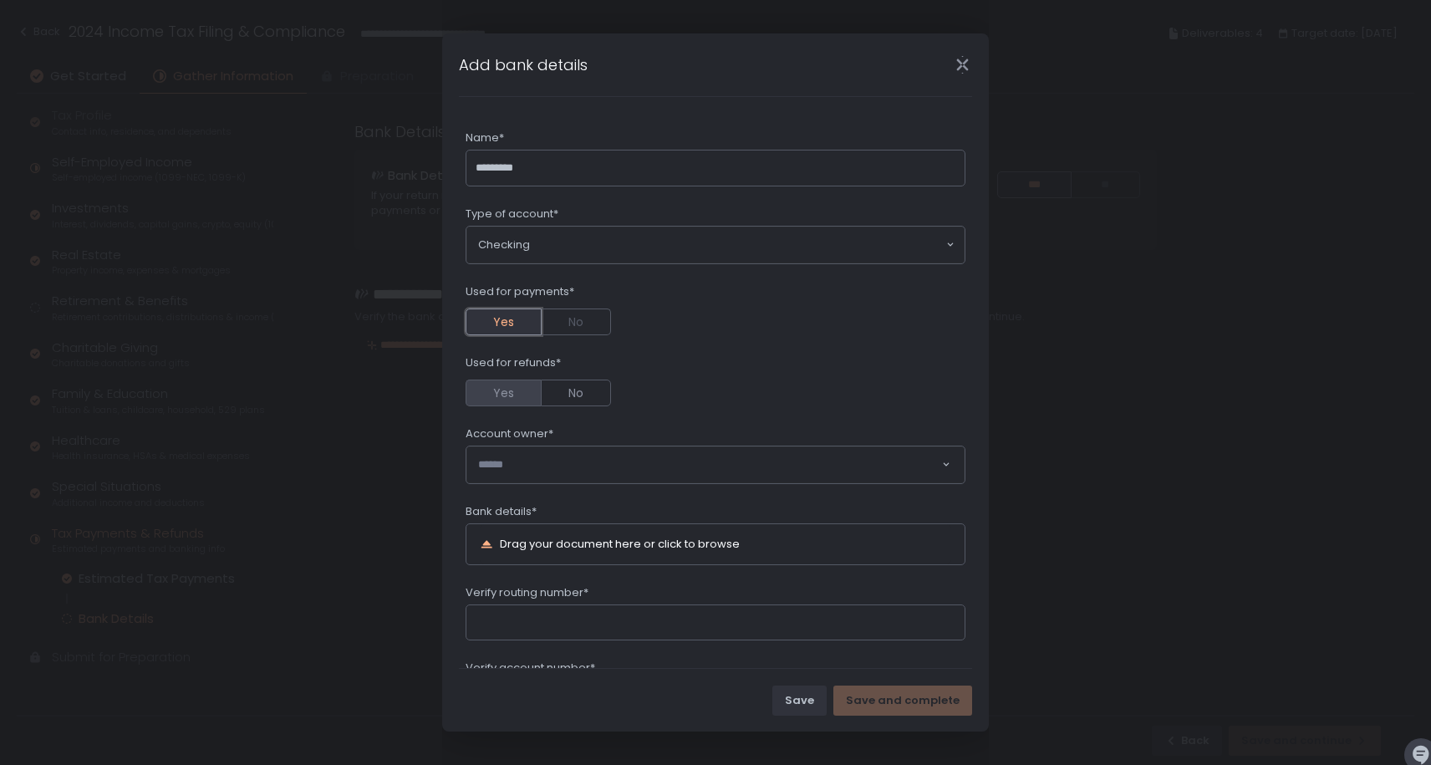  I want to click on div: Save, so click(799, 701).